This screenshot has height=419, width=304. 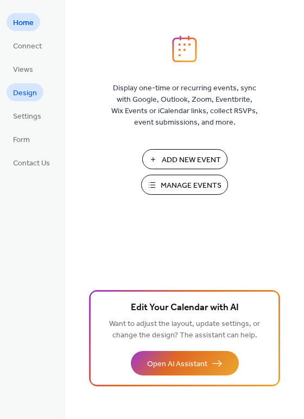 I want to click on span: Design, so click(x=25, y=93).